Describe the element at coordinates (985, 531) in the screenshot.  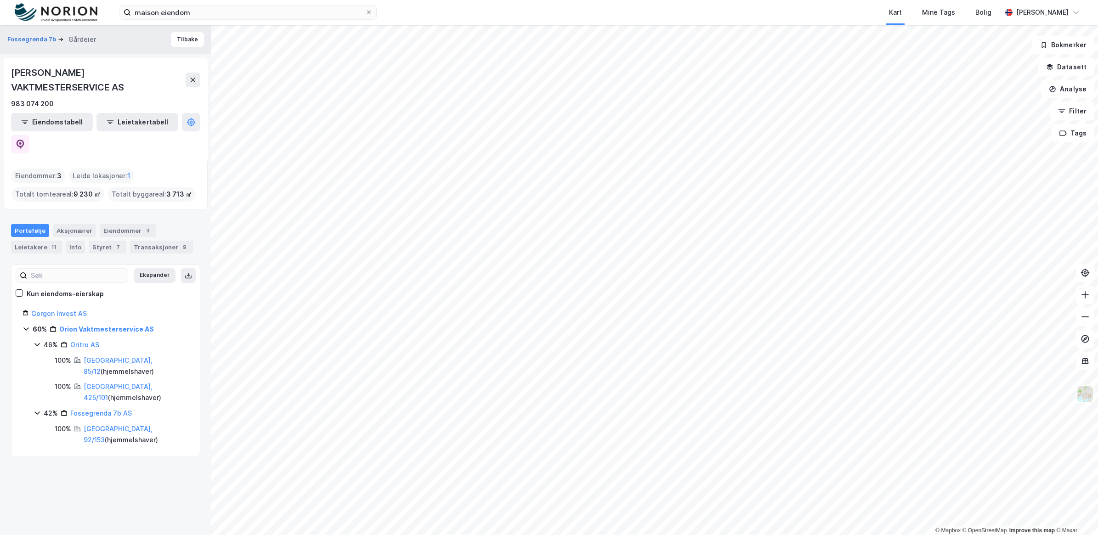
I see `a: OpenStreetMap` at that location.